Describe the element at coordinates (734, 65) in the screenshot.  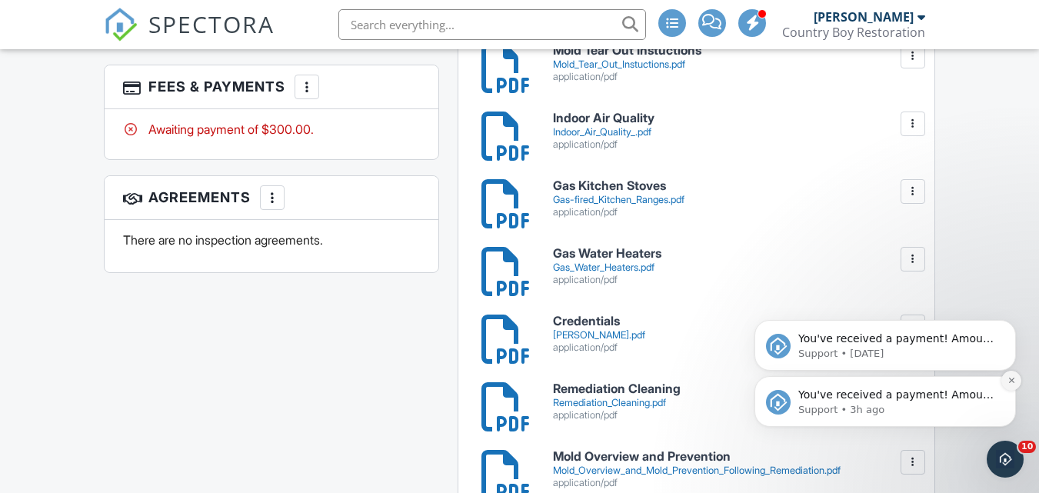
I see `div: Mold_Tear_Out_Instuctions.pdf` at that location.